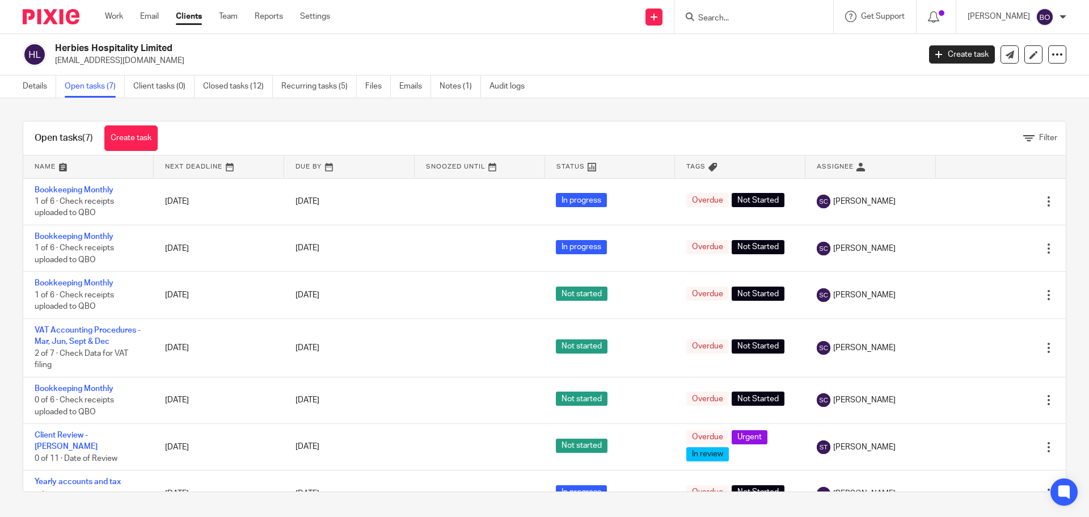 This screenshot has width=1089, height=517. I want to click on span: Get Support, so click(883, 16).